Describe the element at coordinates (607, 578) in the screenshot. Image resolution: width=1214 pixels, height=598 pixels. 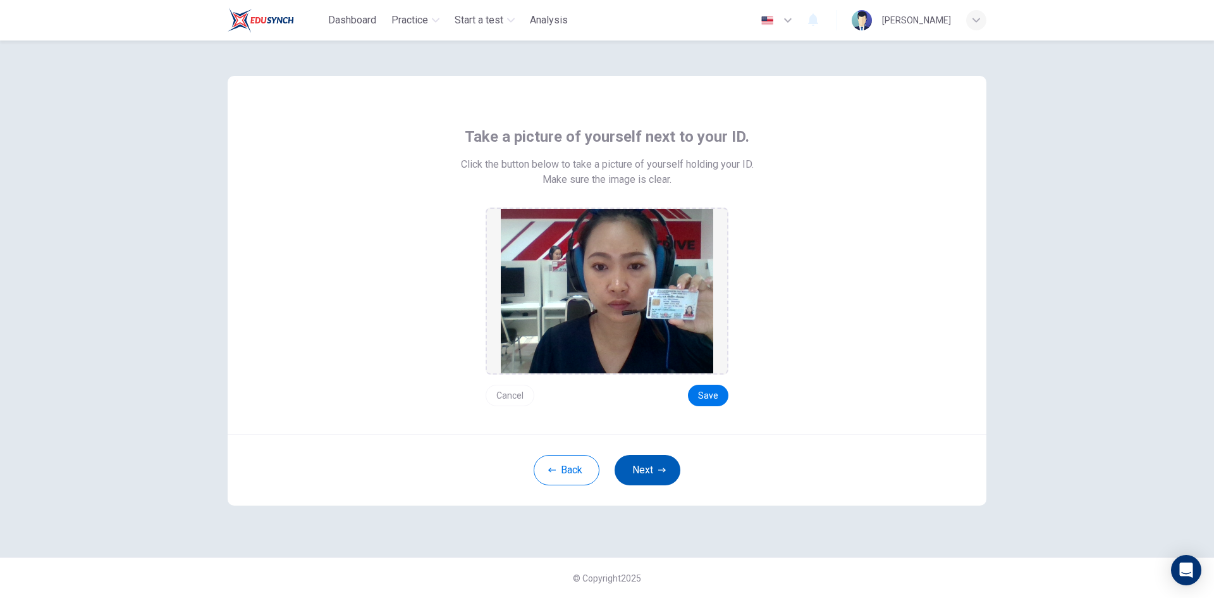
I see `span: © Copyright 2025` at that location.